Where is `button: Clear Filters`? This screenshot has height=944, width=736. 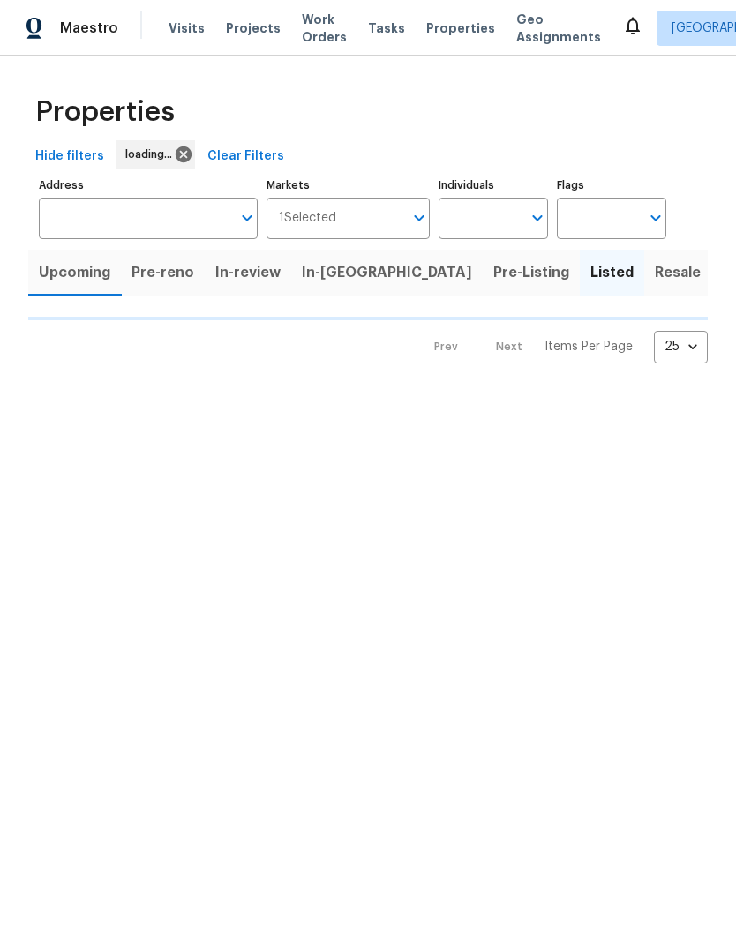 button: Clear Filters is located at coordinates (245, 156).